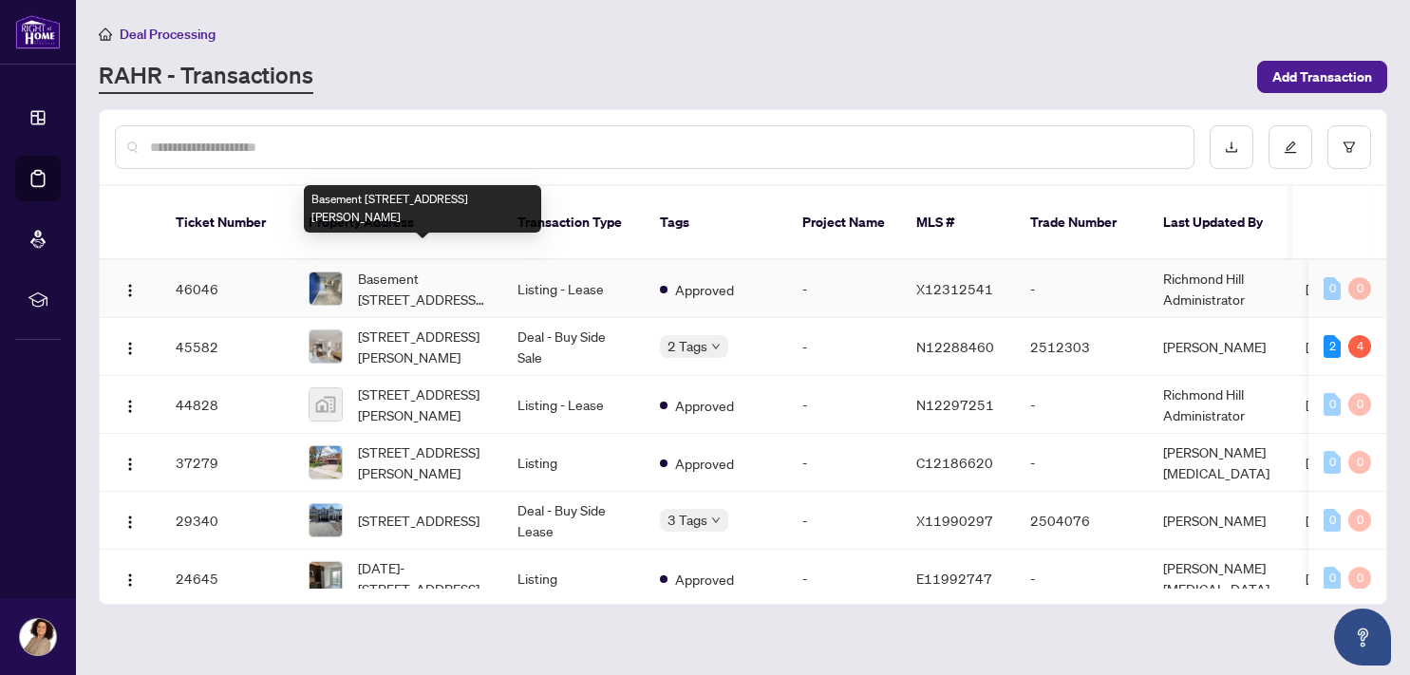  Describe the element at coordinates (227, 404) in the screenshot. I see `td: 44828` at that location.